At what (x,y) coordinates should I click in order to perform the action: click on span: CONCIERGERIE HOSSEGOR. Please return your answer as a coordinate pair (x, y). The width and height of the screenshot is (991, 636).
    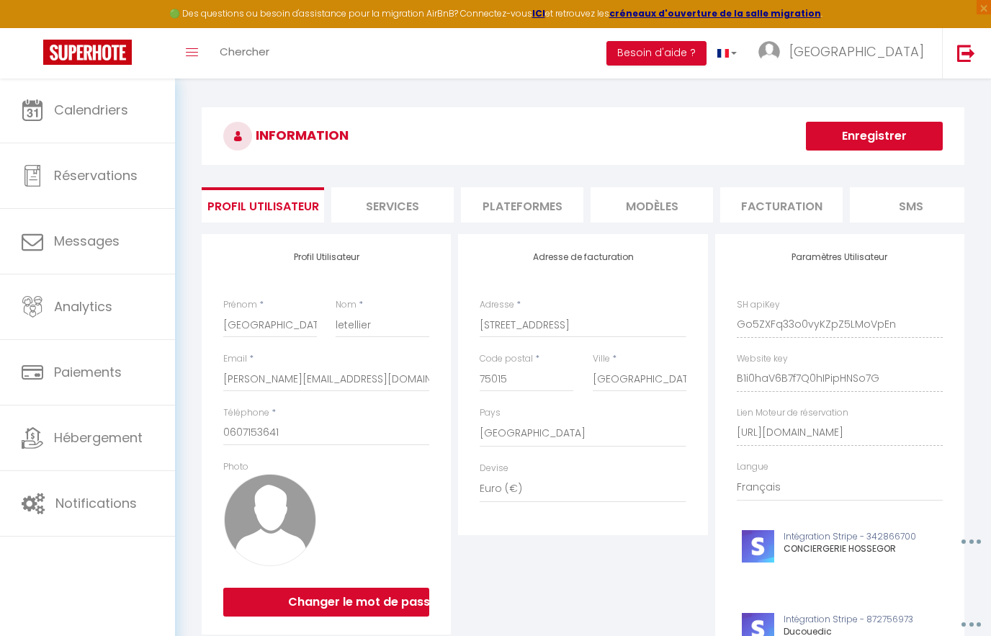
    Looking at the image, I should click on (840, 548).